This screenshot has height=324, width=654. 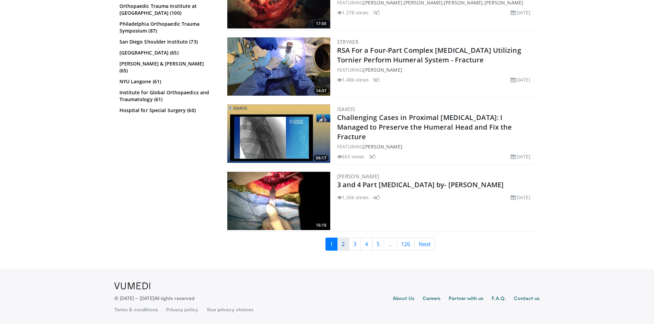 I want to click on span: All rights reserved, so click(x=174, y=298).